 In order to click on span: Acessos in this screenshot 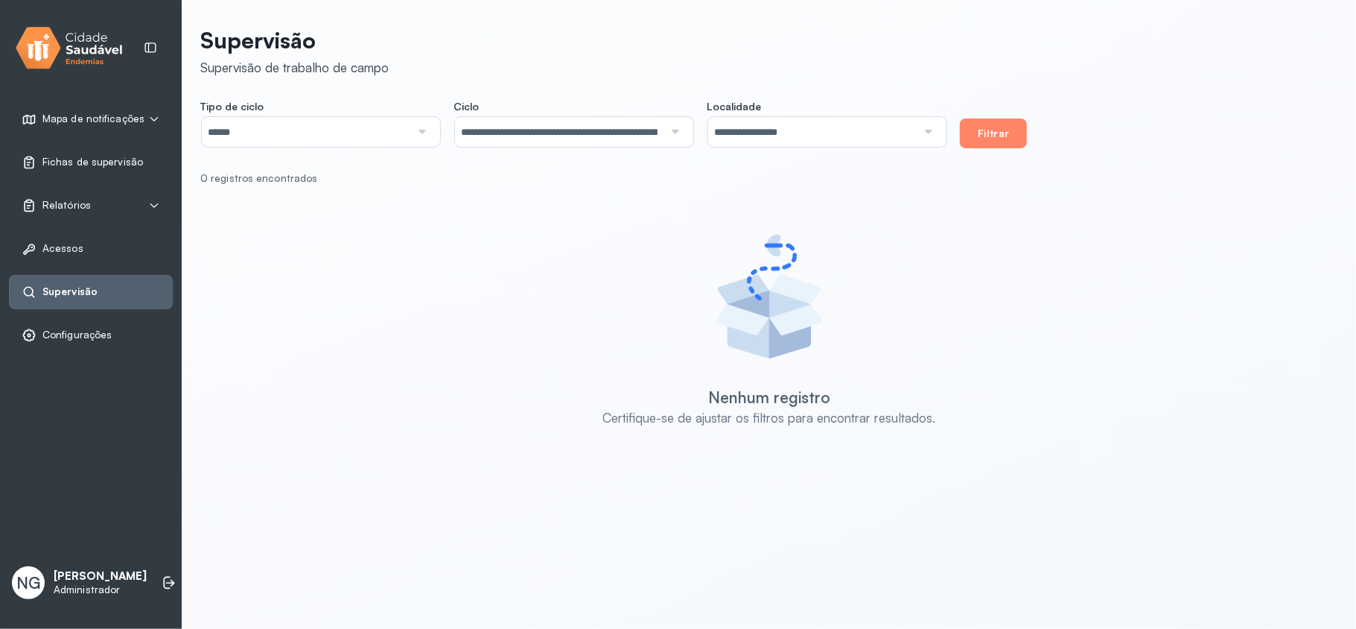, I will do `click(63, 248)`.